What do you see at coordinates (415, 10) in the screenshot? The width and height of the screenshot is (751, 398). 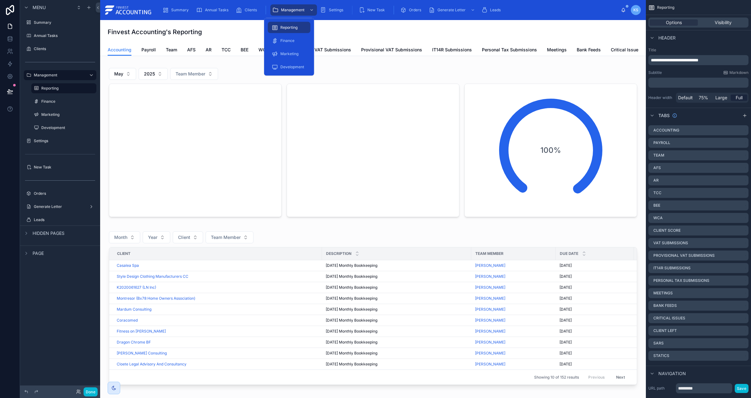 I see `span: Orders` at bounding box center [415, 10].